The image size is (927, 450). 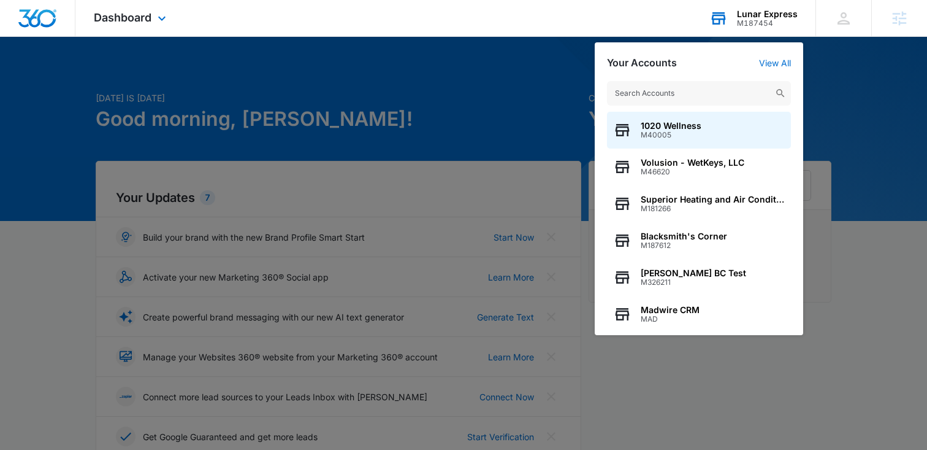 What do you see at coordinates (699, 204) in the screenshot?
I see `button: Superior Heating and Air ConditioningM181266` at bounding box center [699, 204].